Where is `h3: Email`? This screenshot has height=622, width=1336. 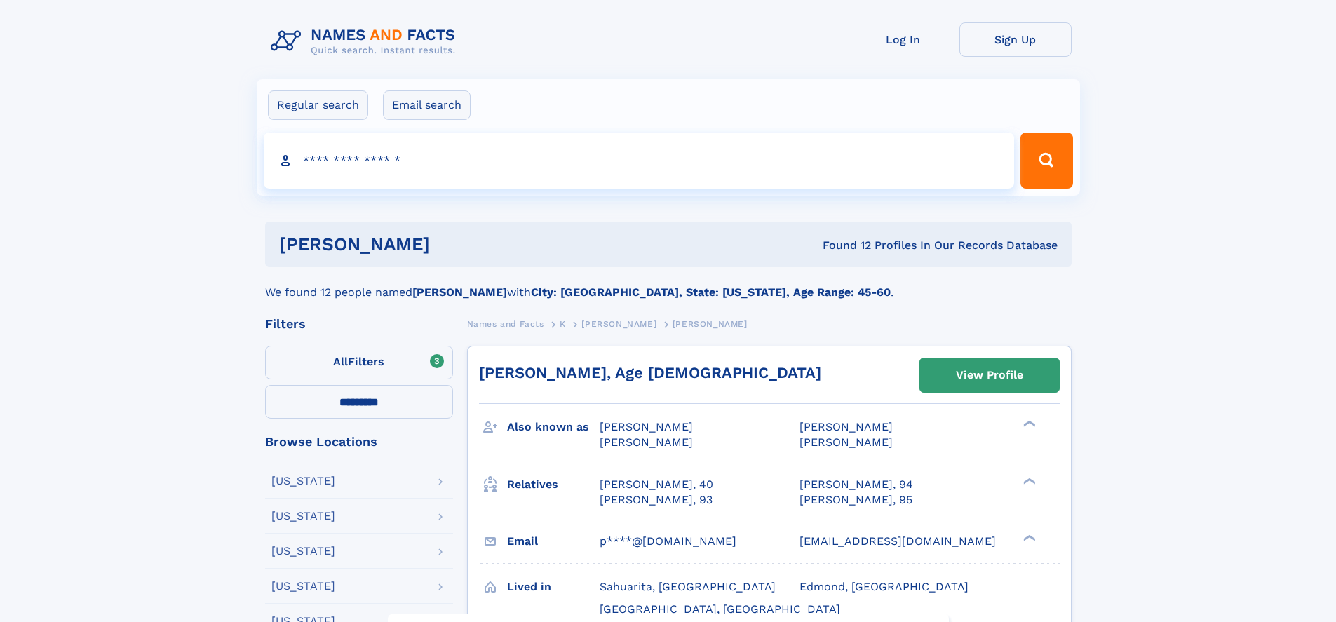
h3: Email is located at coordinates (553, 541).